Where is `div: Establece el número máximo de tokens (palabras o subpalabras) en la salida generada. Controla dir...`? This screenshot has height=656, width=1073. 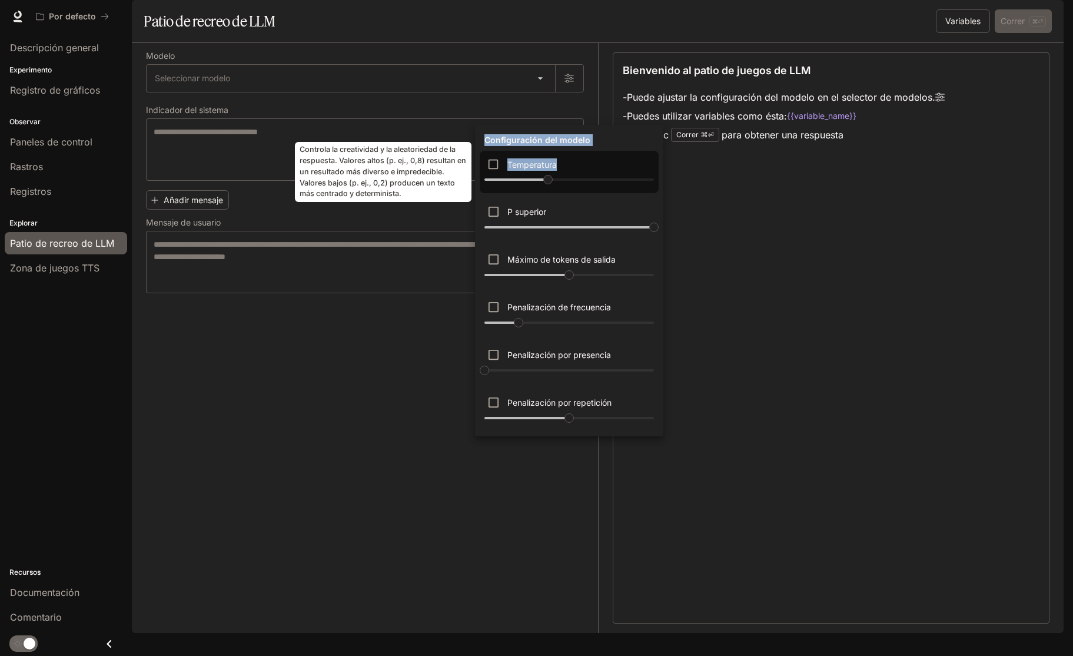 div: Establece el número máximo de tokens (palabras o subpalabras) en la salida generada. Controla dir... is located at coordinates (569, 267).